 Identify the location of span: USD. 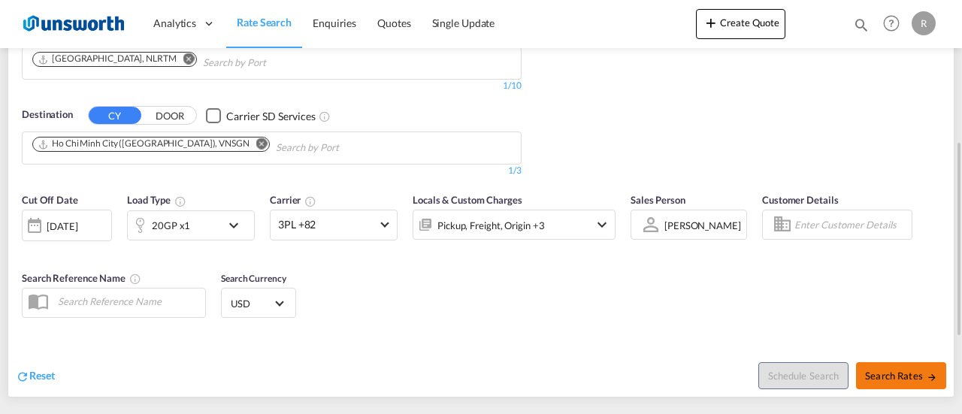
(252, 303).